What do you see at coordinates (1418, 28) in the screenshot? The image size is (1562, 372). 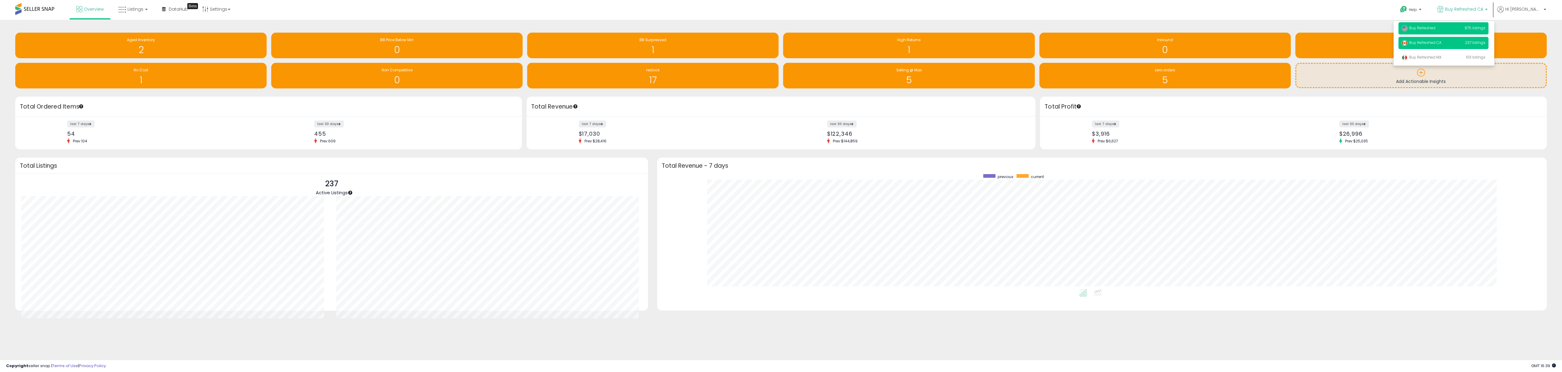 I see `span: Buy Refreshed` at bounding box center [1418, 28].